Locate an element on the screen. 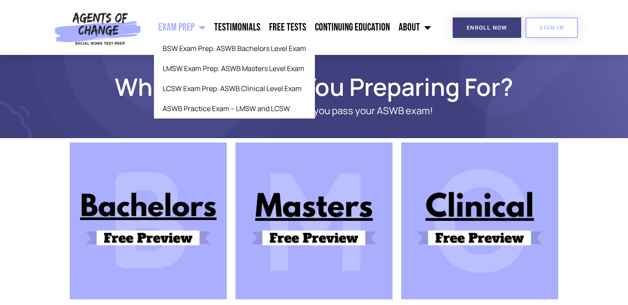 The height and width of the screenshot is (305, 628). a: ASWB Practice Exam – LMSW and LCSW is located at coordinates (234, 109).